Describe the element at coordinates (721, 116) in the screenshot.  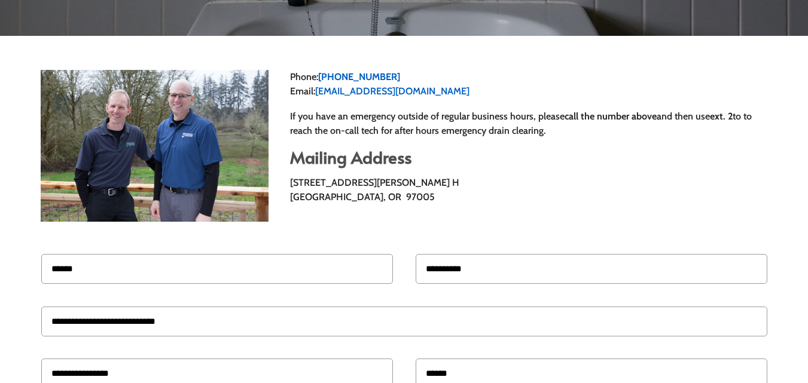
I see `strong: ext. 2` at that location.